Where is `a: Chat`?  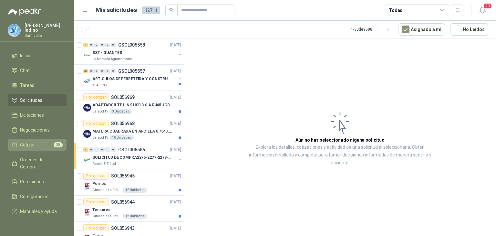
a: Chat is located at coordinates (37, 70).